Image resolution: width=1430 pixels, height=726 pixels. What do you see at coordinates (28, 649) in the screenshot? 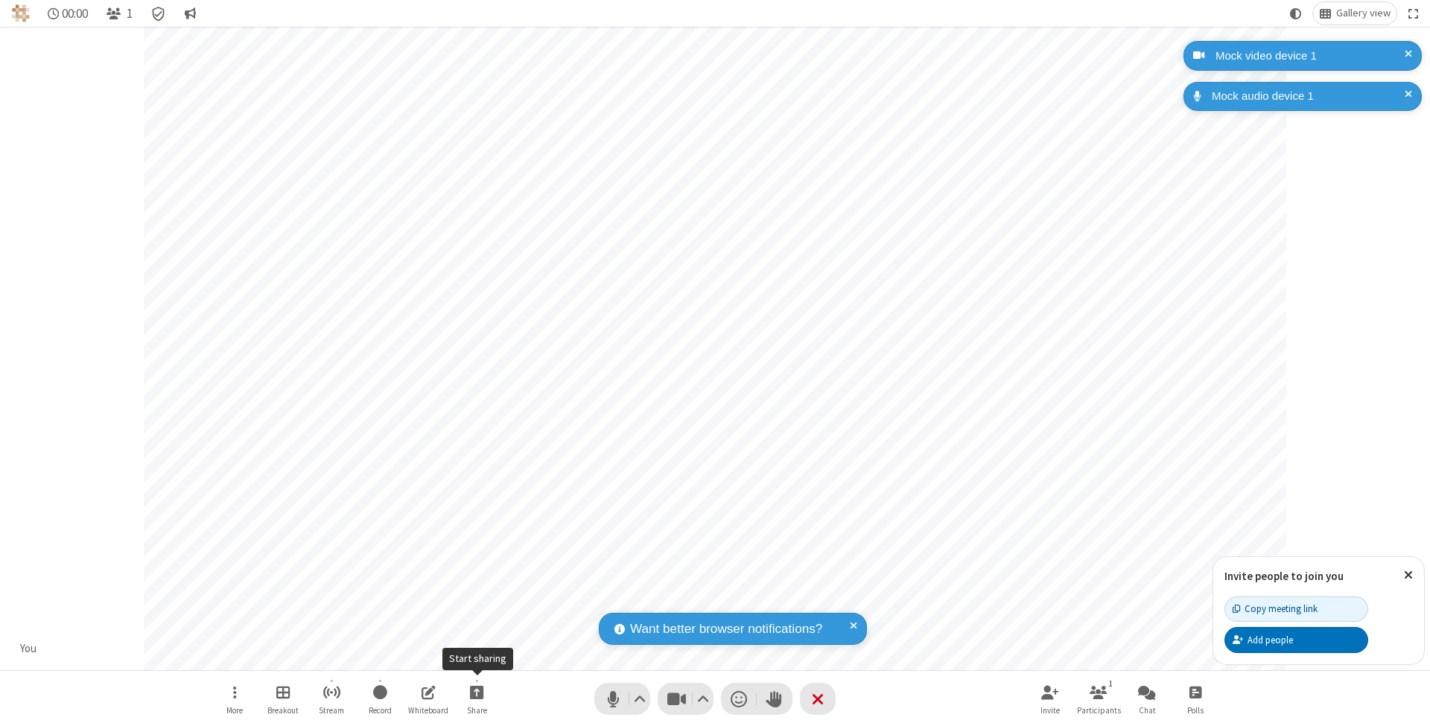
I see `div: You` at bounding box center [28, 649].